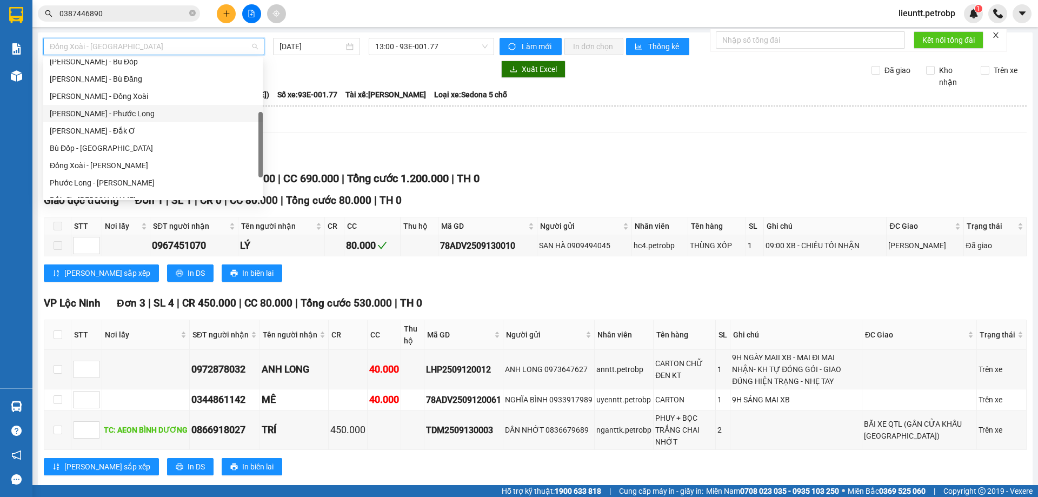  I want to click on span: SL 1, so click(182, 200).